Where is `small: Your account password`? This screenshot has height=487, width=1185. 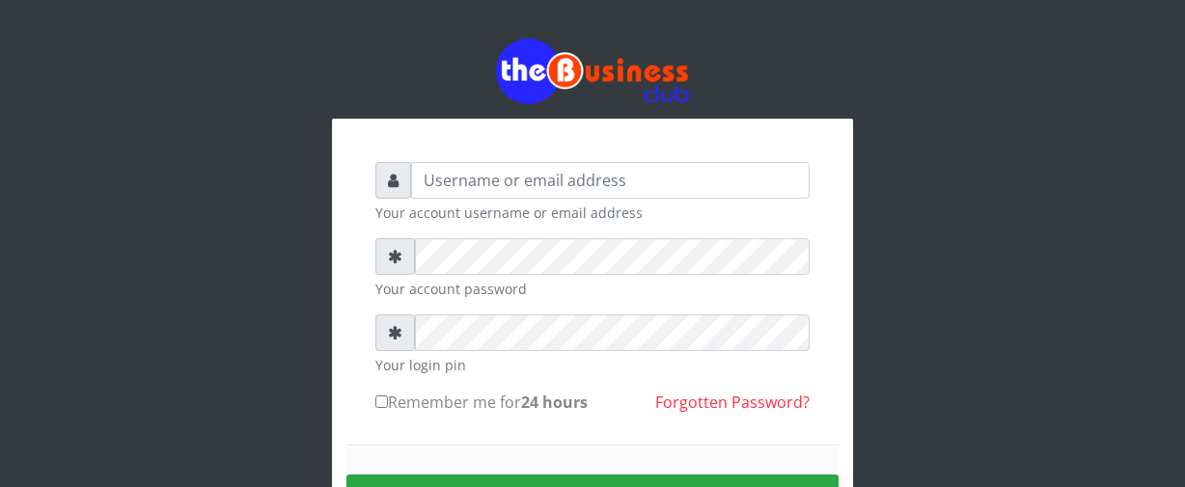
small: Your account password is located at coordinates (593, 289).